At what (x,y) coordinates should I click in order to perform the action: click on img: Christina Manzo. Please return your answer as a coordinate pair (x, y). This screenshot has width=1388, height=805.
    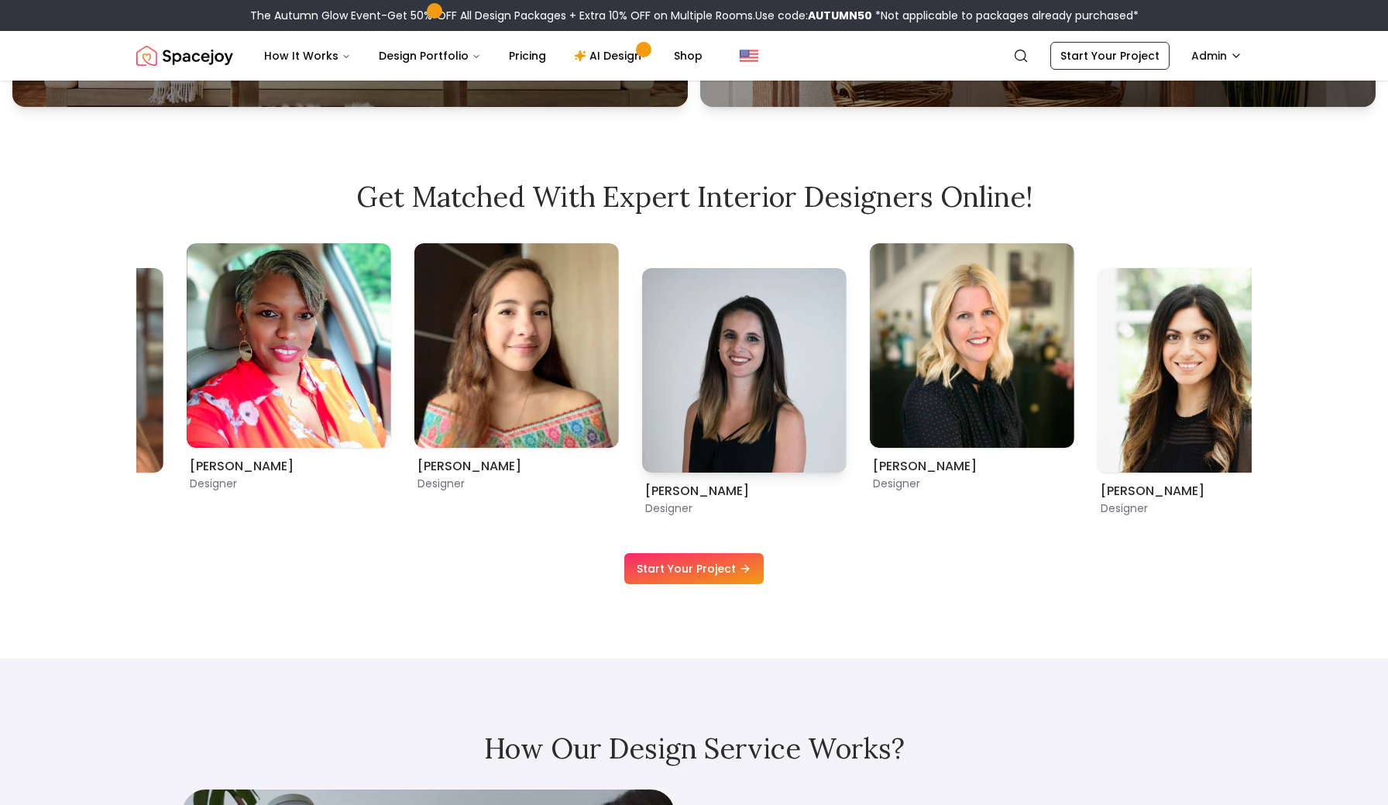
    Looking at the image, I should click on (1200, 370).